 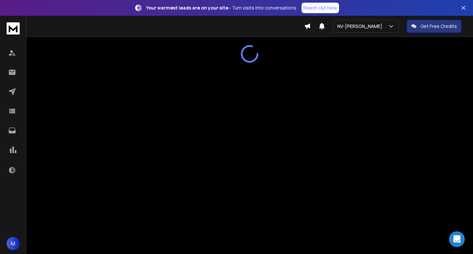 What do you see at coordinates (13, 243) in the screenshot?
I see `button: M` at bounding box center [13, 243].